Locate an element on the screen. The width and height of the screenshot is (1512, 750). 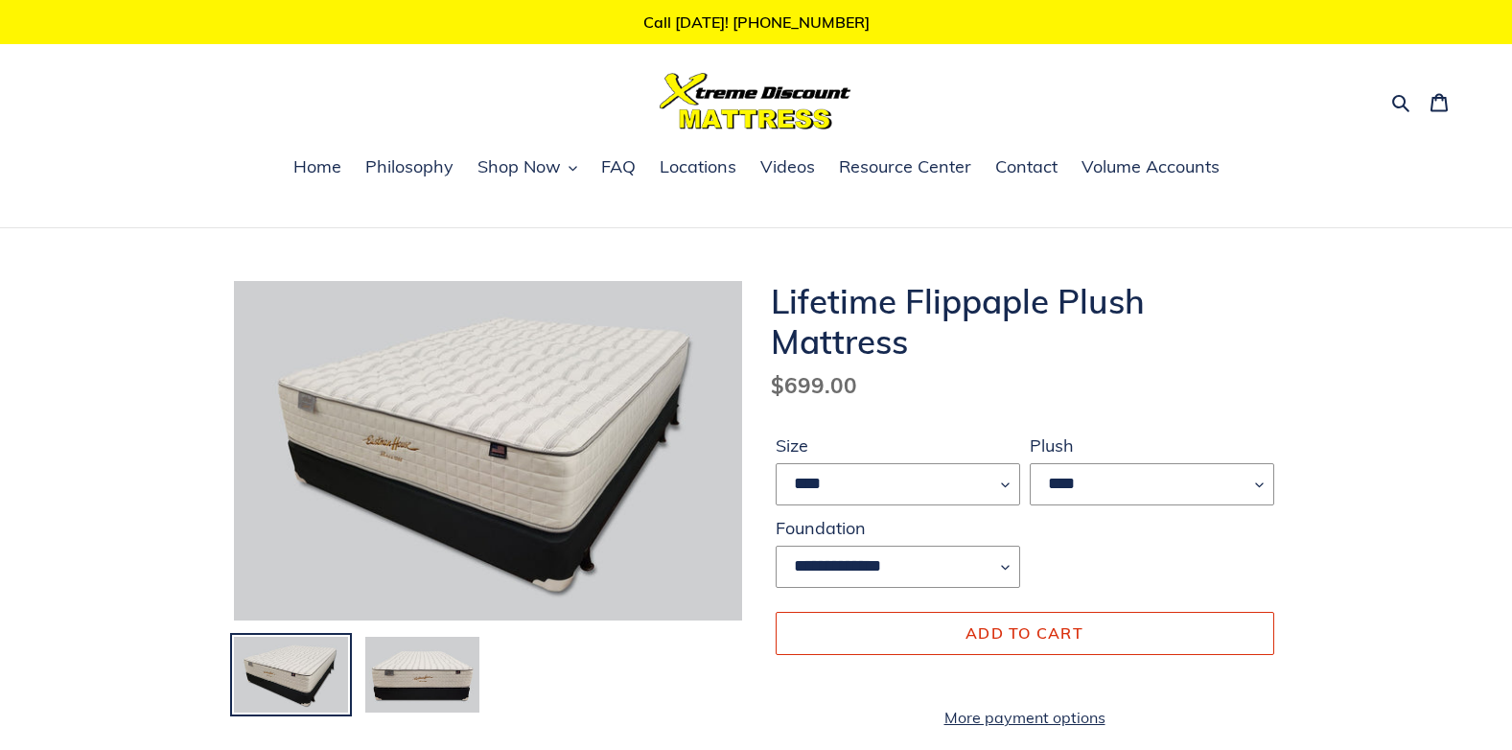
span: Add to cart is located at coordinates (1024, 633).